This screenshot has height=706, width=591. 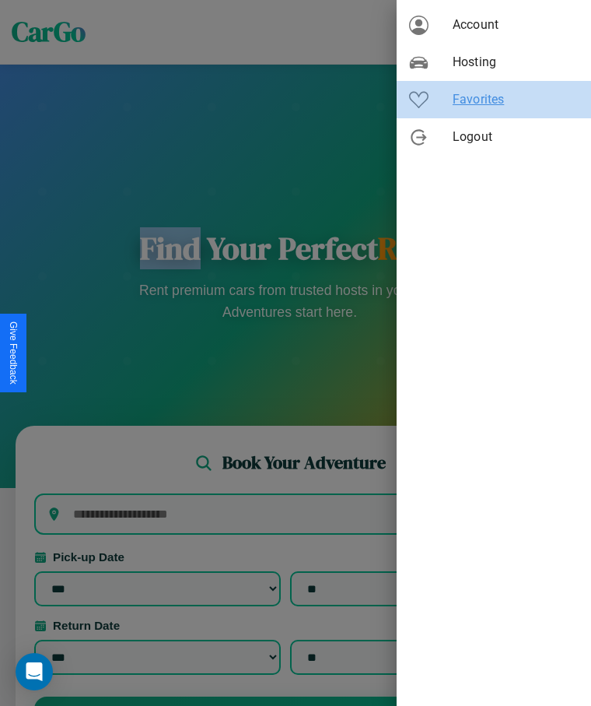 What do you see at coordinates (516, 62) in the screenshot?
I see `span: Hosting` at bounding box center [516, 62].